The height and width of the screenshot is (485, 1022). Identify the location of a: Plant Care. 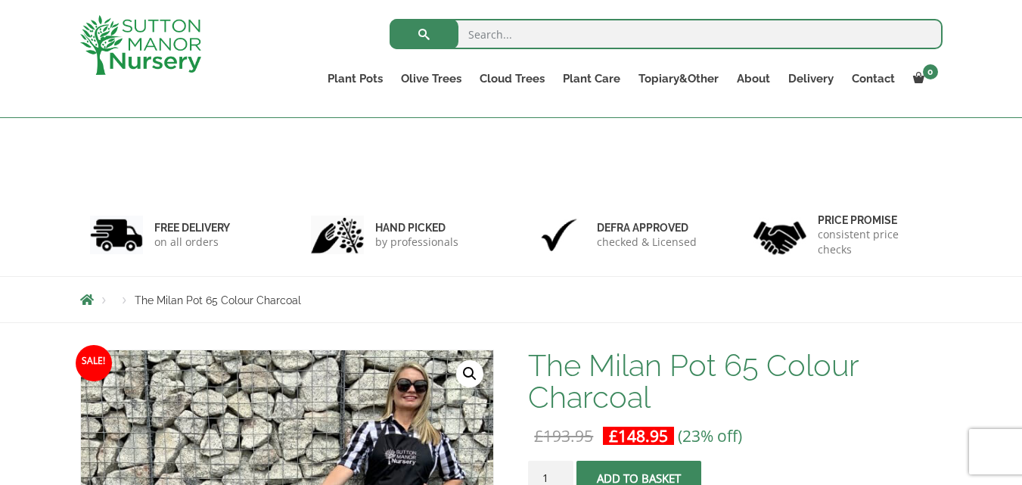
(592, 79).